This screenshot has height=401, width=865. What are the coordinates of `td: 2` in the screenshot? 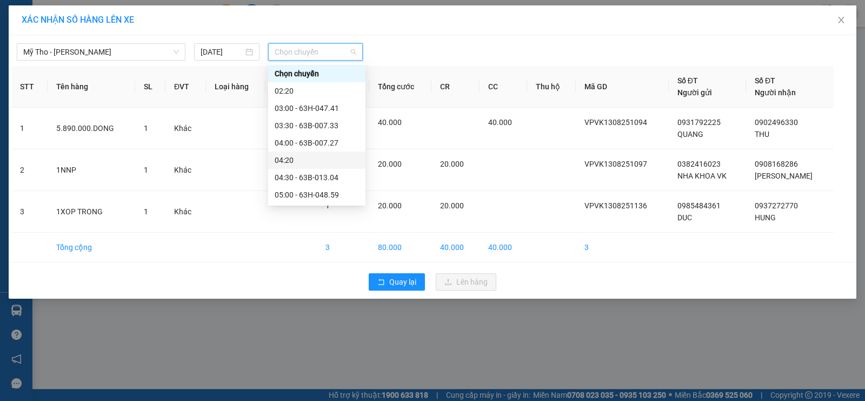 It's located at (29, 170).